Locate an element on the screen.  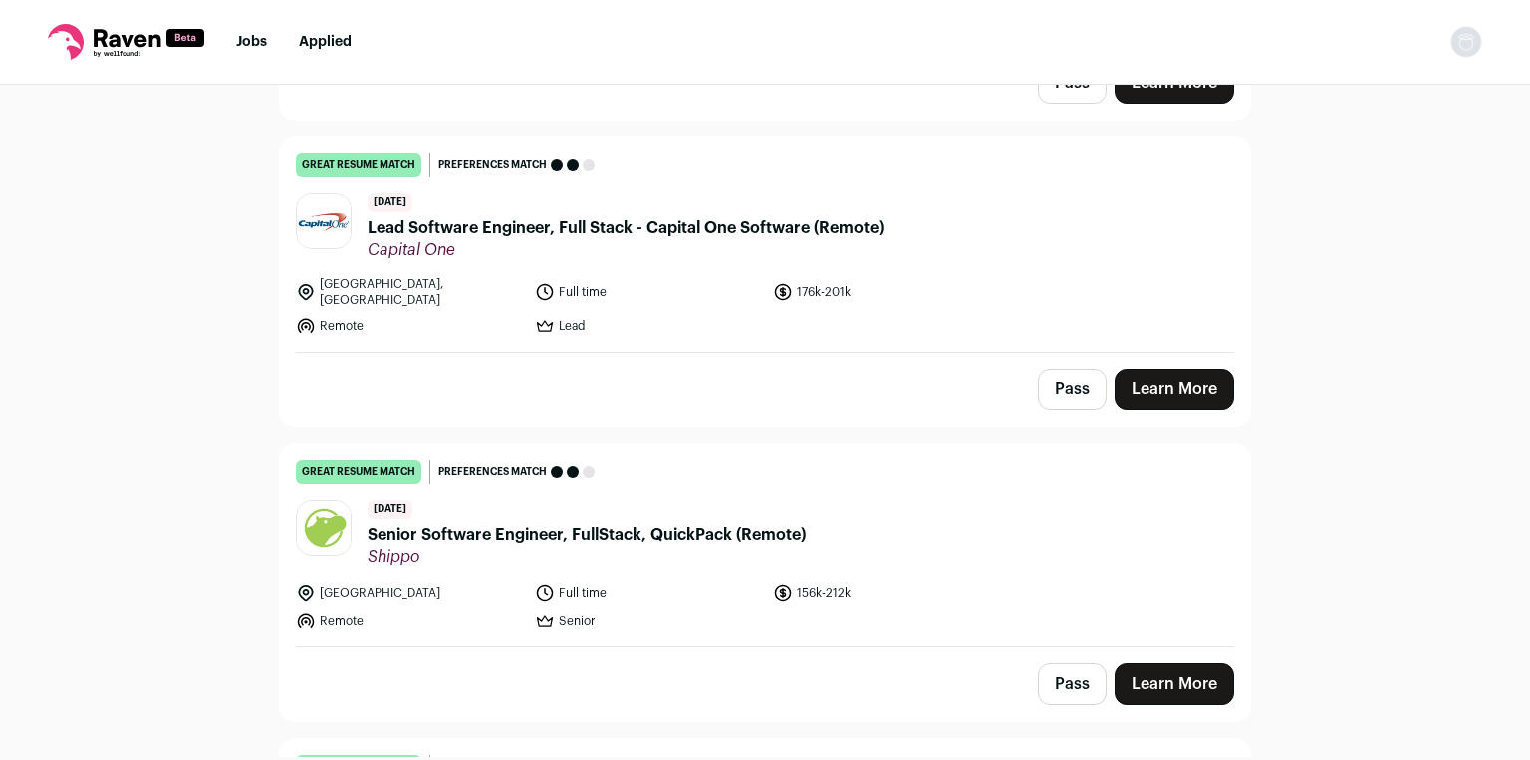
li: 156k-212k is located at coordinates (887, 593).